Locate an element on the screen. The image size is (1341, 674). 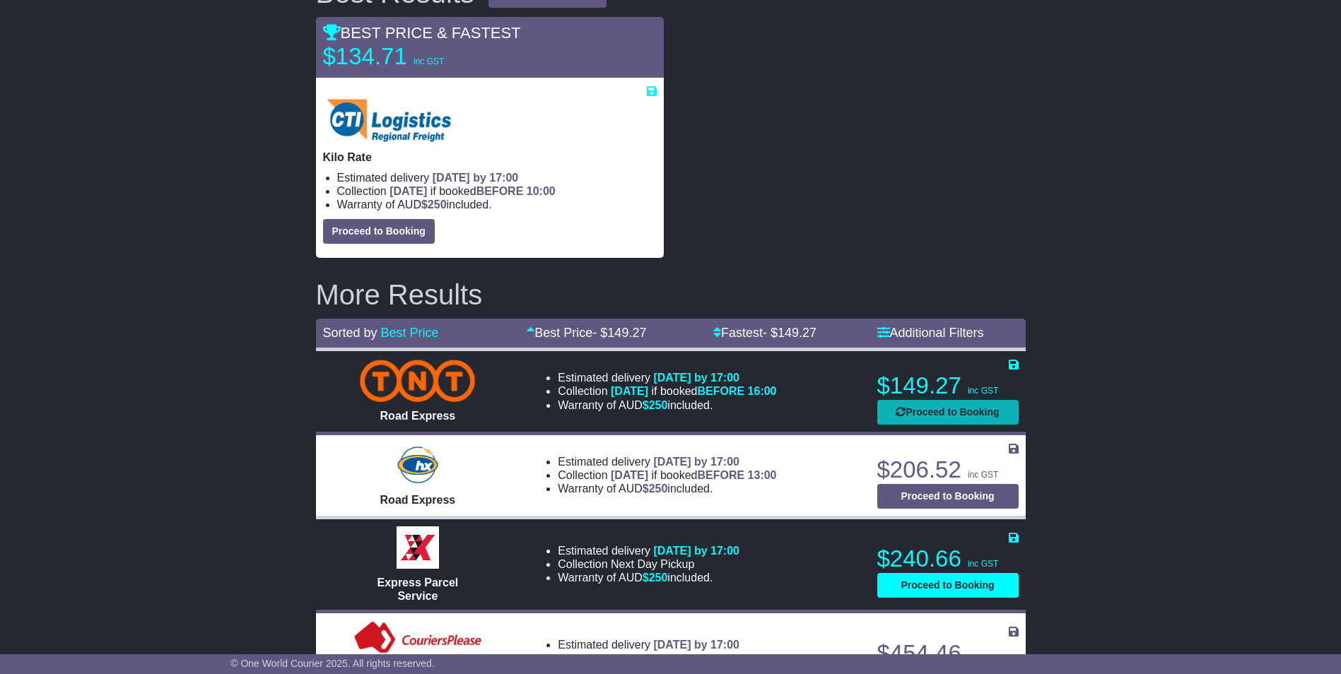
h2: More Results is located at coordinates (671, 295).